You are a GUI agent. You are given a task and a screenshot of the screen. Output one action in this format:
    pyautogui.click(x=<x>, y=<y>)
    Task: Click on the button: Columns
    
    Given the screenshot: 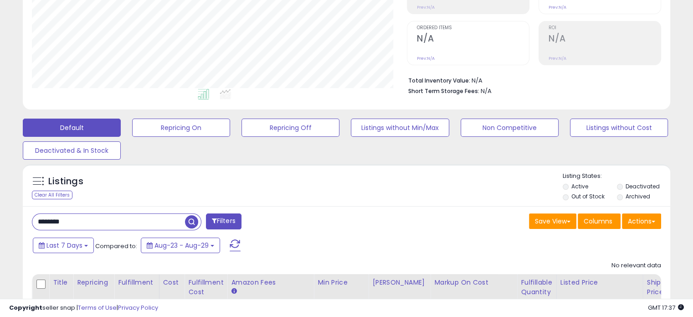 What is the action you would take?
    pyautogui.click(x=599, y=221)
    